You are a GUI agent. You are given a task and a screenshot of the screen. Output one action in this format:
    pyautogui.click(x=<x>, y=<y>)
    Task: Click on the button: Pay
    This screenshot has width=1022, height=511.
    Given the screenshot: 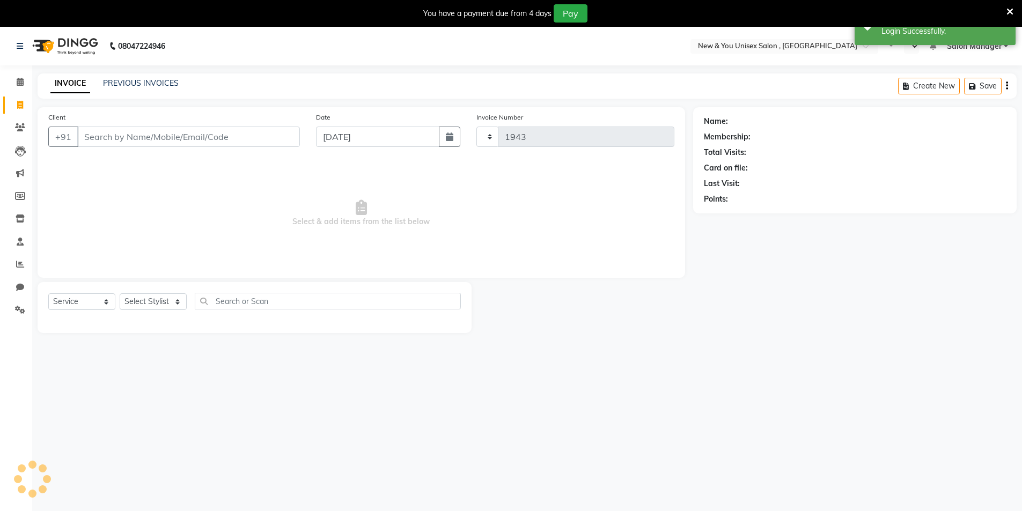 What is the action you would take?
    pyautogui.click(x=570, y=13)
    